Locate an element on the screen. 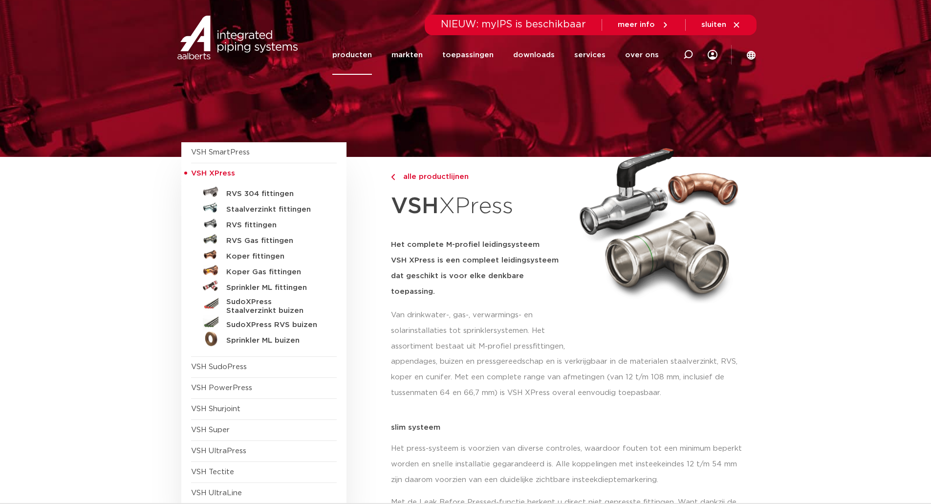 The height and width of the screenshot is (504, 931). h5: Koper fittingen is located at coordinates (275, 257).